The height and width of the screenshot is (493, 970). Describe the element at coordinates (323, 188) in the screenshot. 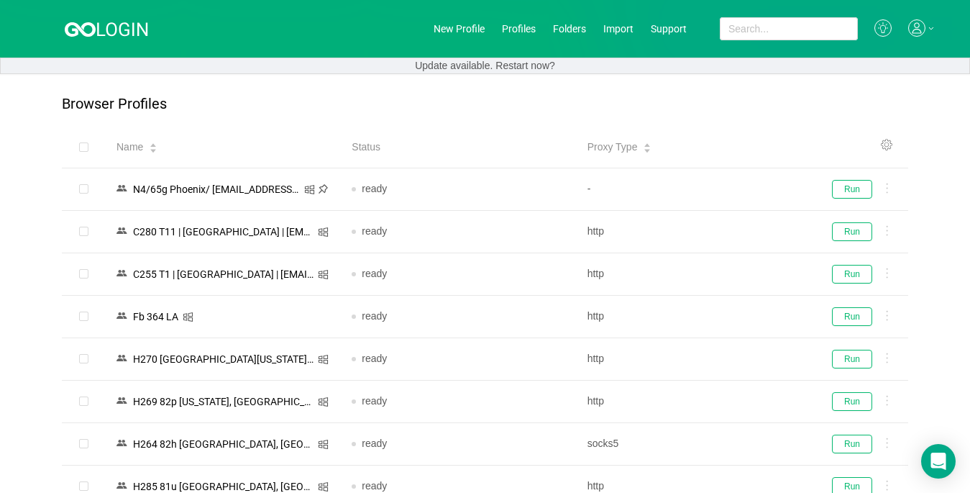

I see `i: icon: pushpin` at that location.